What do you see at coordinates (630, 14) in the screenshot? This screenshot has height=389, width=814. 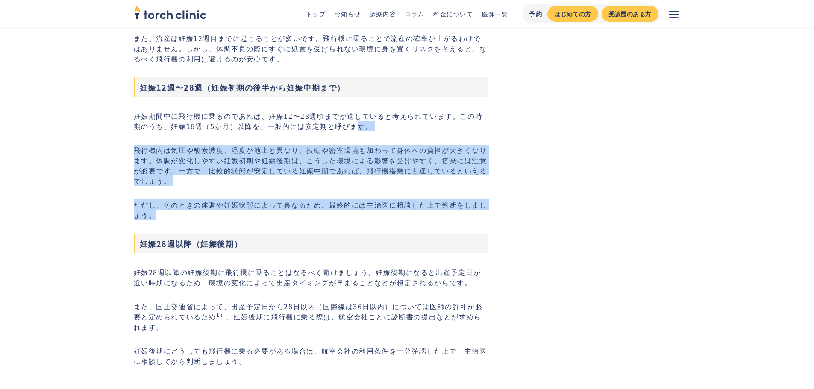 I see `a: 受診歴のある方` at bounding box center [630, 14].